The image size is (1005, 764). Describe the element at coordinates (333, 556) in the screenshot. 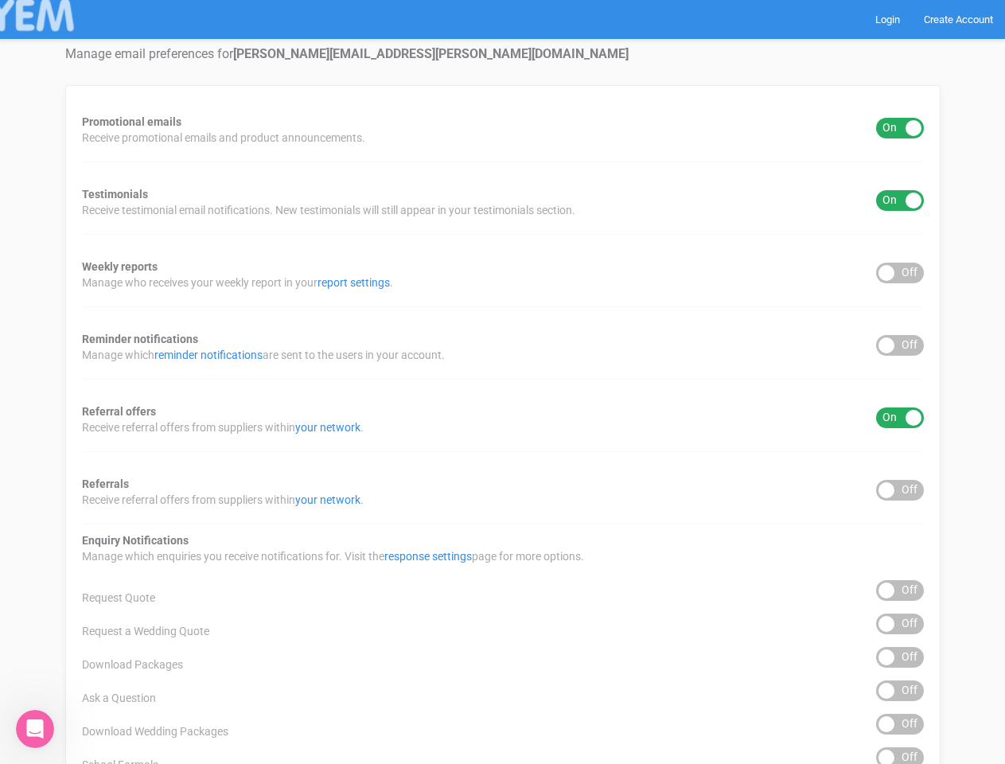

I see `span: Manage which enquiries you receive notifications for. Visit the page for more options.` at that location.